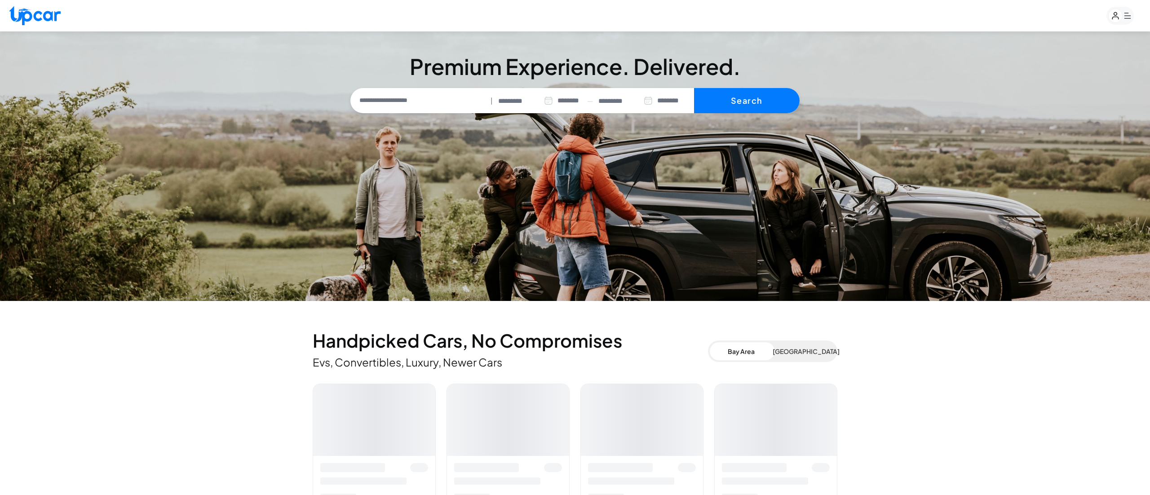  I want to click on h3: Premium Experience. Delivered., so click(575, 66).